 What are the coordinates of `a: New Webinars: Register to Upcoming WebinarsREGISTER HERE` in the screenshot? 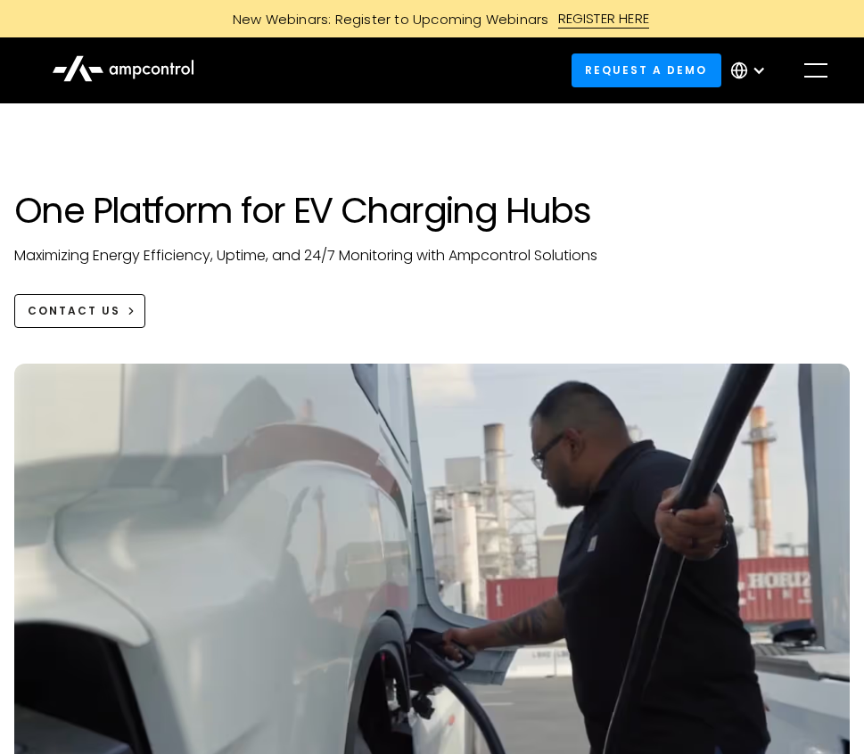 It's located at (432, 19).